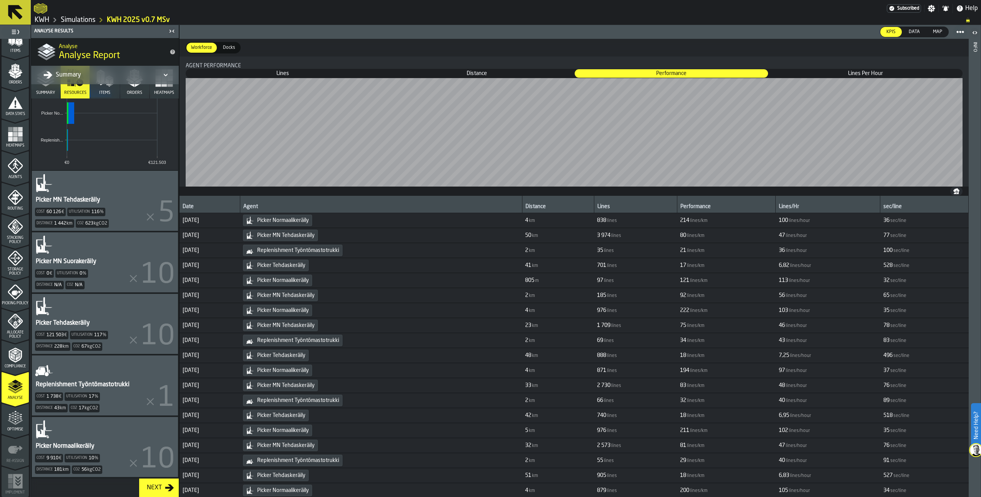  I want to click on label: button-switch-multi-Performance, so click(671, 73).